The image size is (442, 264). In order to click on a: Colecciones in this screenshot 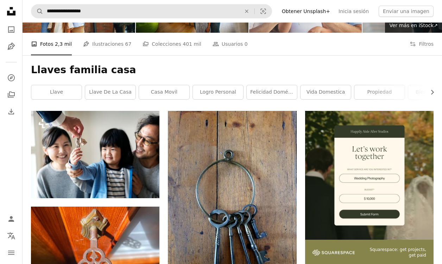, I will do `click(11, 95)`.